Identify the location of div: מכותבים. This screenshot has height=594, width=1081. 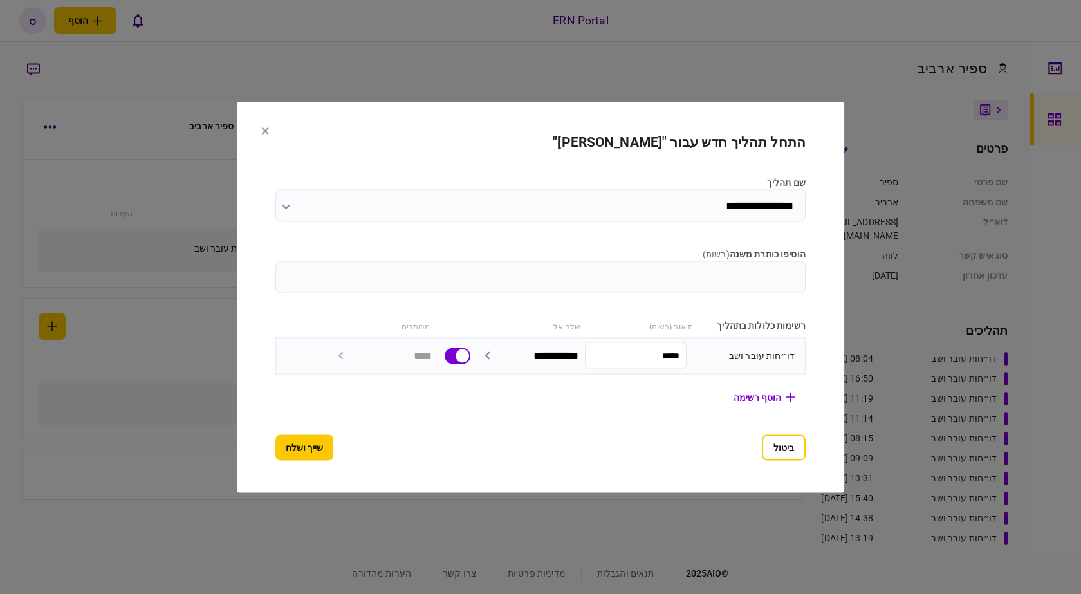
(376, 325).